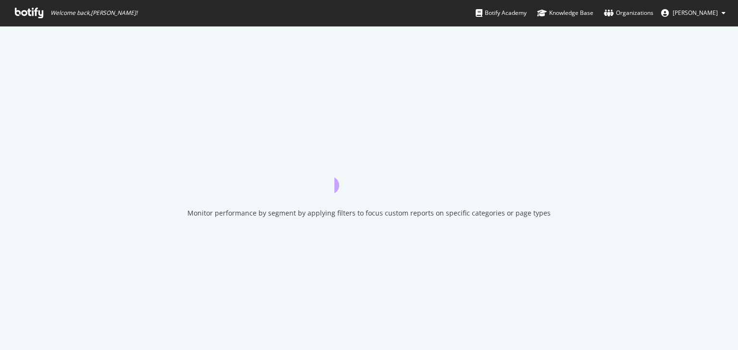 This screenshot has height=350, width=738. I want to click on div: Organizations, so click(629, 13).